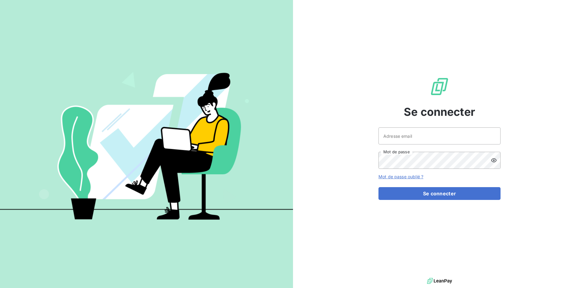 The width and height of the screenshot is (586, 288). Describe the element at coordinates (440, 87) in the screenshot. I see `img: Logo LeanPay` at that location.